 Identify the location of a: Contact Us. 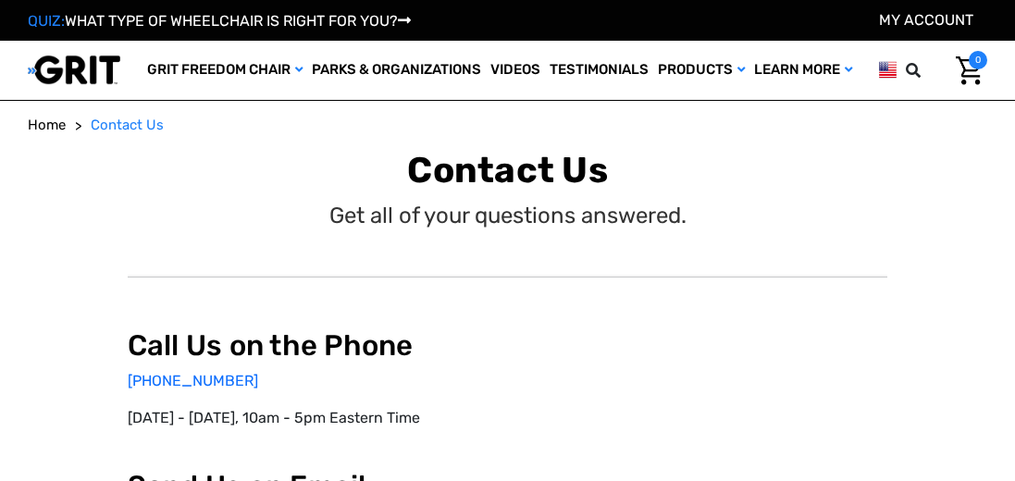
(127, 125).